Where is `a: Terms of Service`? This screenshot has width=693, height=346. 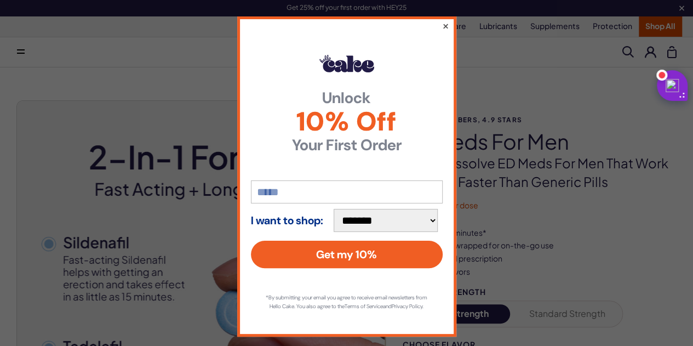
a: Terms of Service is located at coordinates (364, 306).